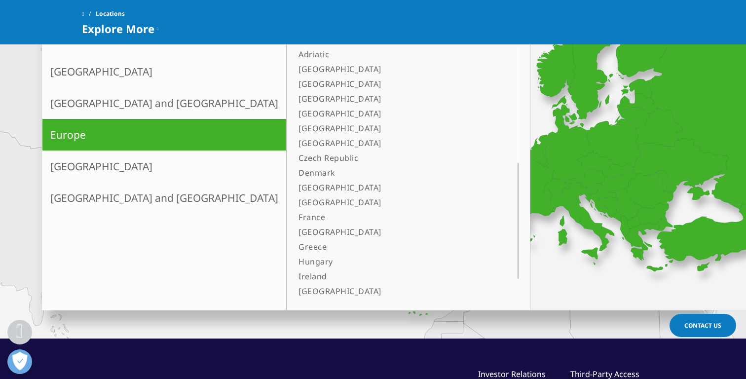  Describe the element at coordinates (702, 325) in the screenshot. I see `span: Contact Us` at that location.